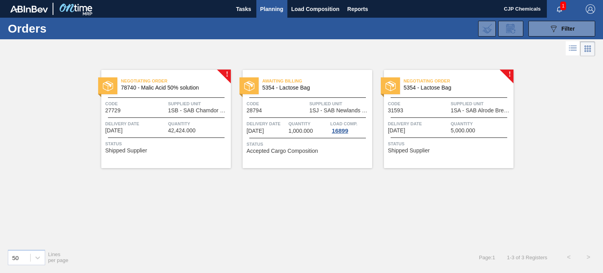 The width and height of the screenshot is (603, 273). Describe the element at coordinates (396, 130) in the screenshot. I see `span: 09/18/2025` at that location.